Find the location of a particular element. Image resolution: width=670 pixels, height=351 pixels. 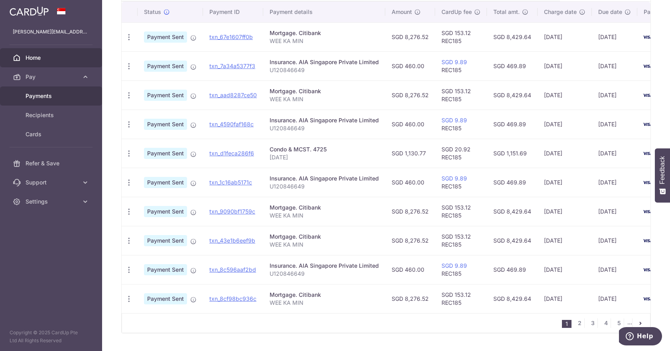

th: Payment details is located at coordinates (324, 12).